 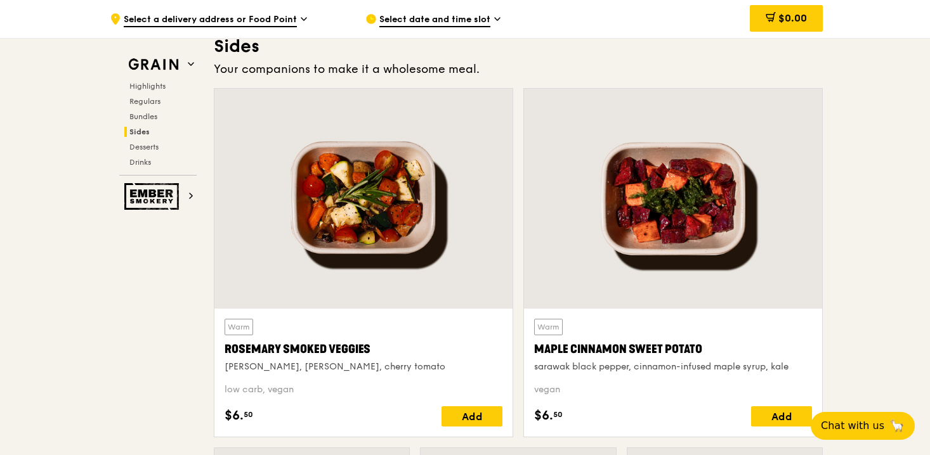 What do you see at coordinates (363, 390) in the screenshot?
I see `div: low carb, vegan` at bounding box center [363, 390].